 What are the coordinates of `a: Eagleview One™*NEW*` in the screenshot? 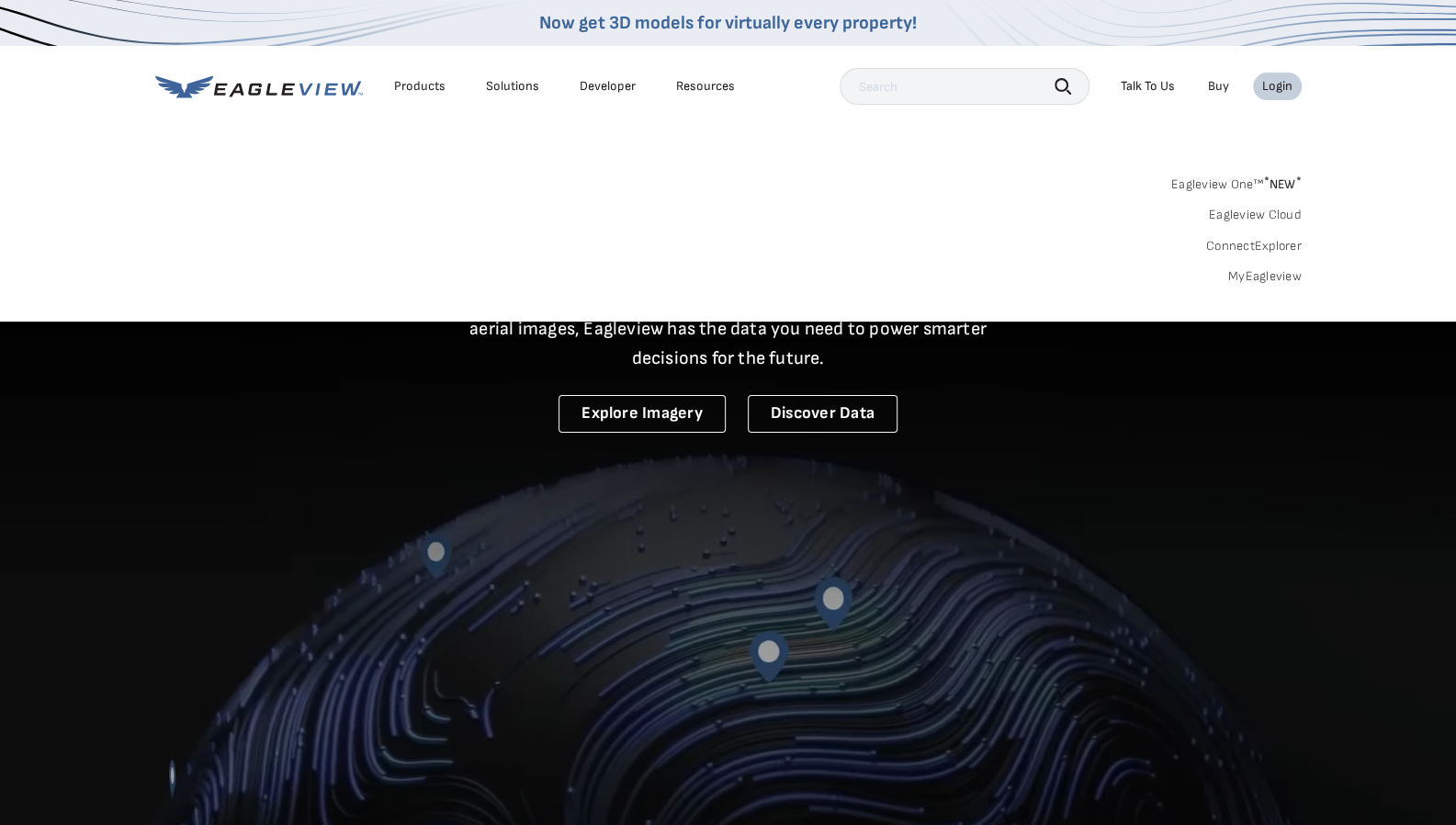 It's located at (1237, 181).